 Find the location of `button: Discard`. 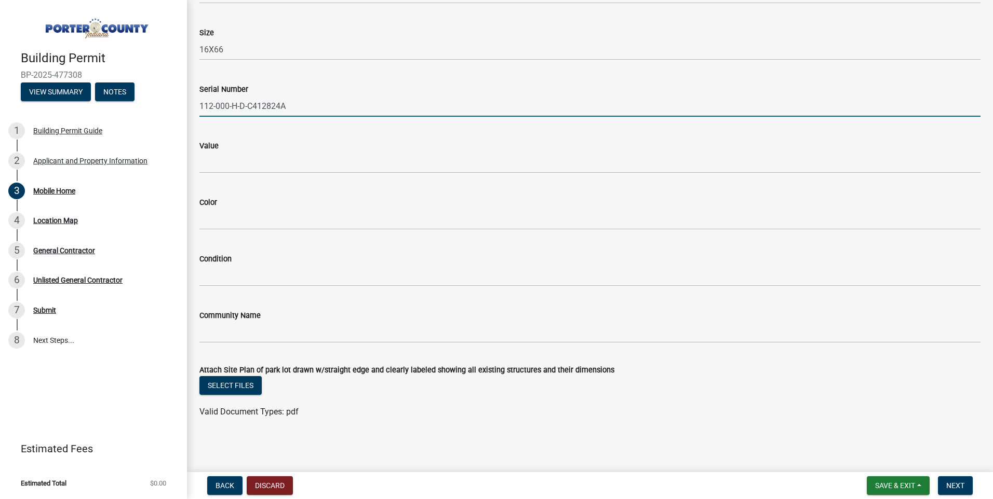

button: Discard is located at coordinates (269, 486).